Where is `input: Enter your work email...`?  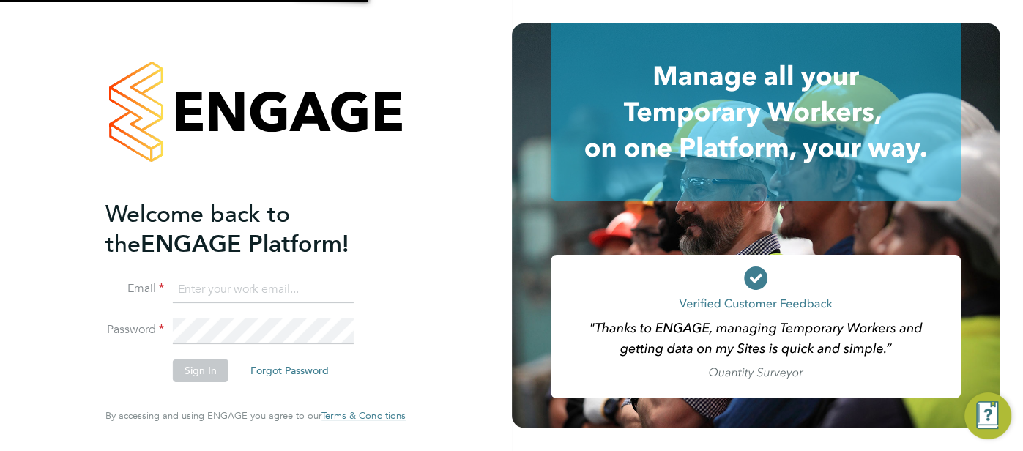 input: Enter your work email... is located at coordinates (263, 290).